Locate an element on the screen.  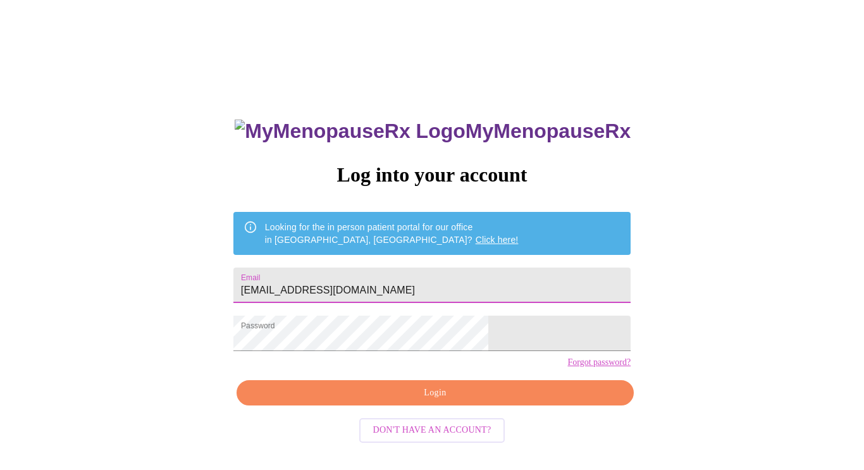
a: Forgot password? is located at coordinates (599, 363).